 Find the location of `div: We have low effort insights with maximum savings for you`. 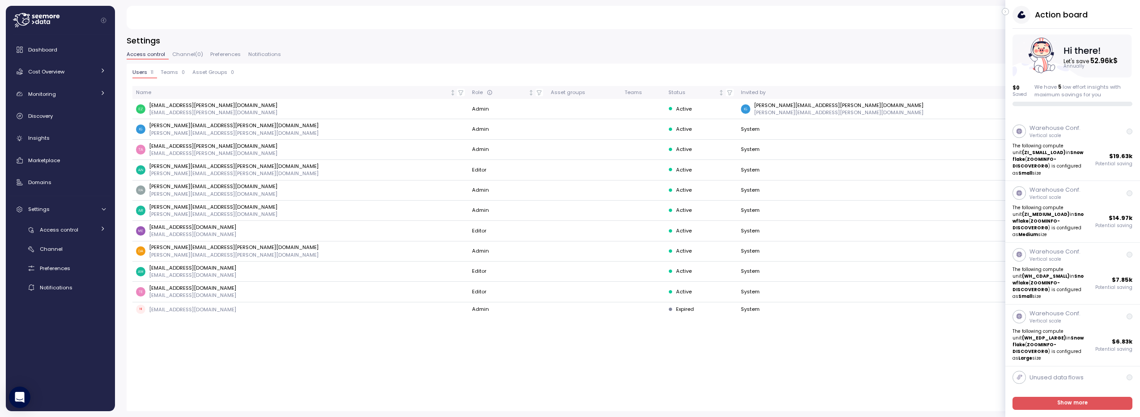

div: We have low effort insights with maximum savings for you is located at coordinates (1084, 90).